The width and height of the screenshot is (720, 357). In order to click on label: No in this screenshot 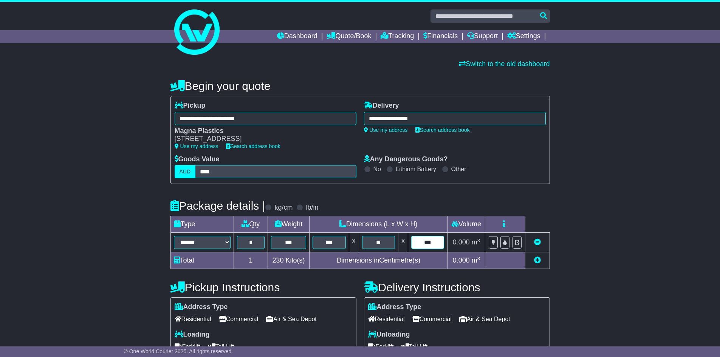, I will do `click(377, 169)`.